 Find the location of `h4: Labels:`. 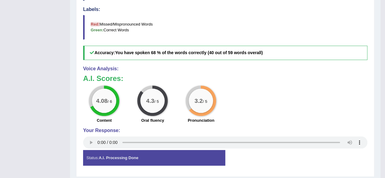

h4: Labels: is located at coordinates (225, 9).